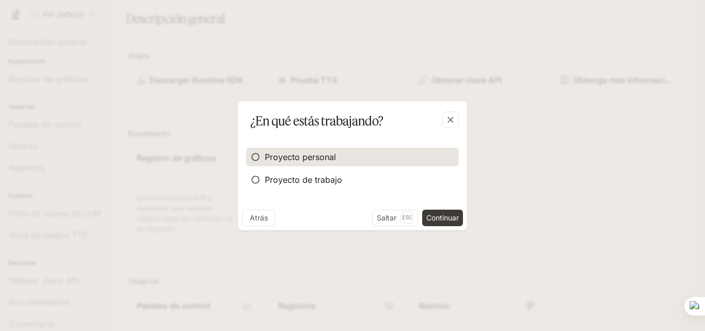 The image size is (705, 331). Describe the element at coordinates (259, 217) in the screenshot. I see `font: Atrás` at that location.